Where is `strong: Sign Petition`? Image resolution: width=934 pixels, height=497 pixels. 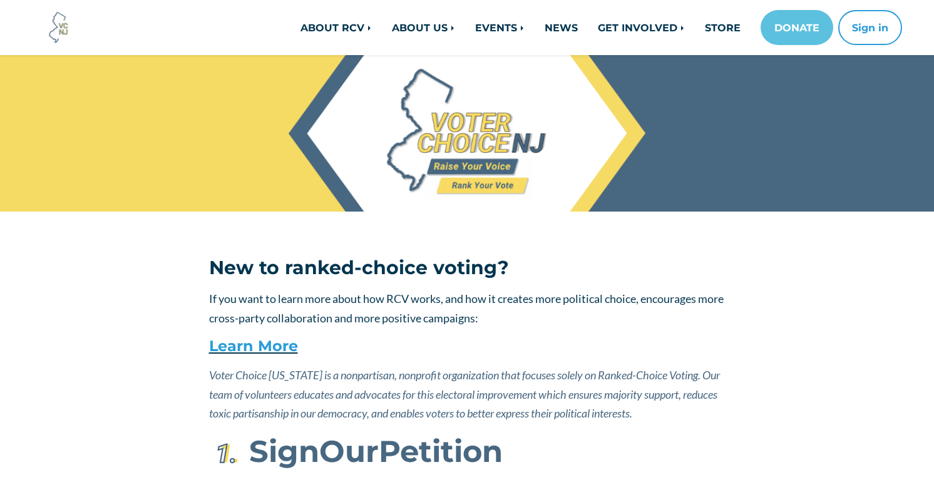
strong: Sign Petition is located at coordinates (375, 451).